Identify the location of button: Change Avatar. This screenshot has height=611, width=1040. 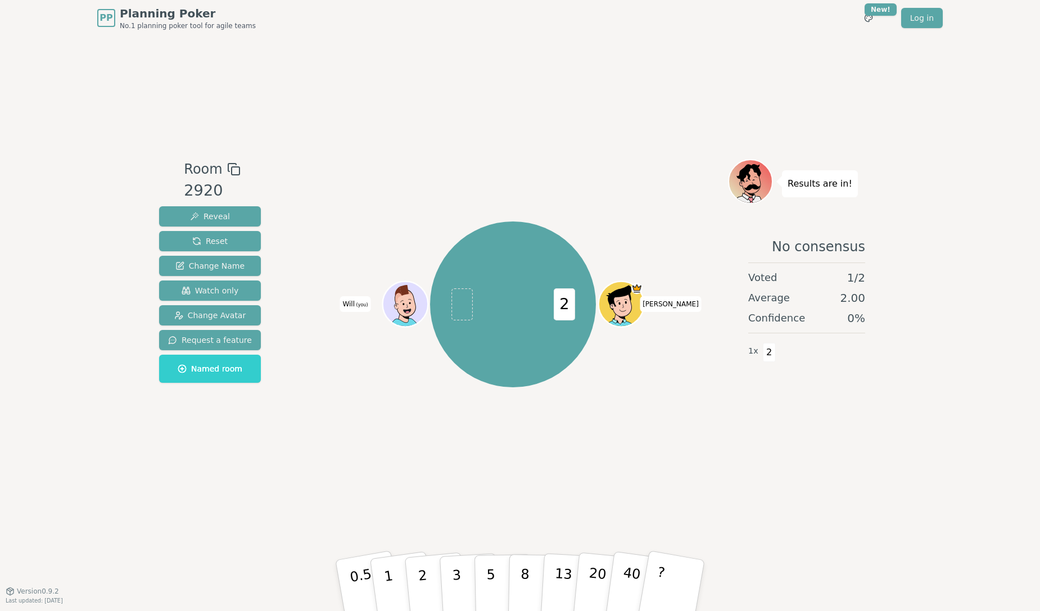
(210, 315).